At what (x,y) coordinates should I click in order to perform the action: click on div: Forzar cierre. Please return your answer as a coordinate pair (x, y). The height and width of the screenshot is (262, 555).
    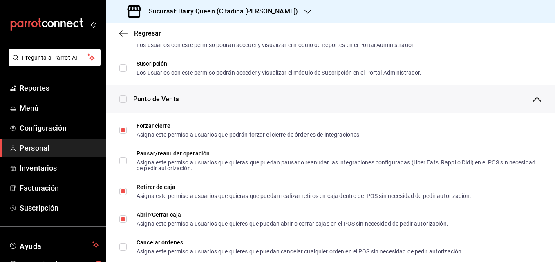
    Looking at the image, I should click on (248, 126).